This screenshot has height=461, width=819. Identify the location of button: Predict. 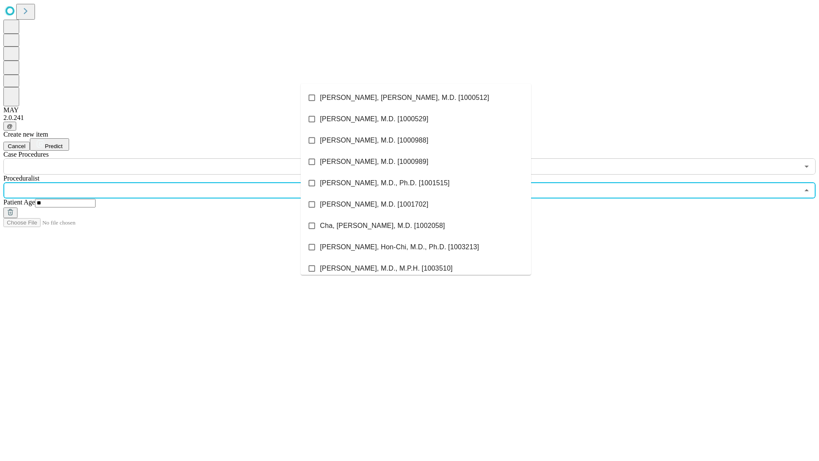
(49, 144).